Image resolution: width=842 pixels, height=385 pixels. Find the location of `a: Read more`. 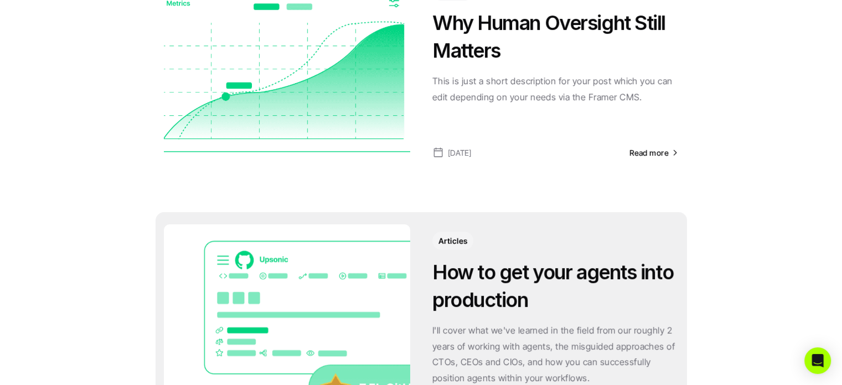

a: Read more is located at coordinates (654, 152).